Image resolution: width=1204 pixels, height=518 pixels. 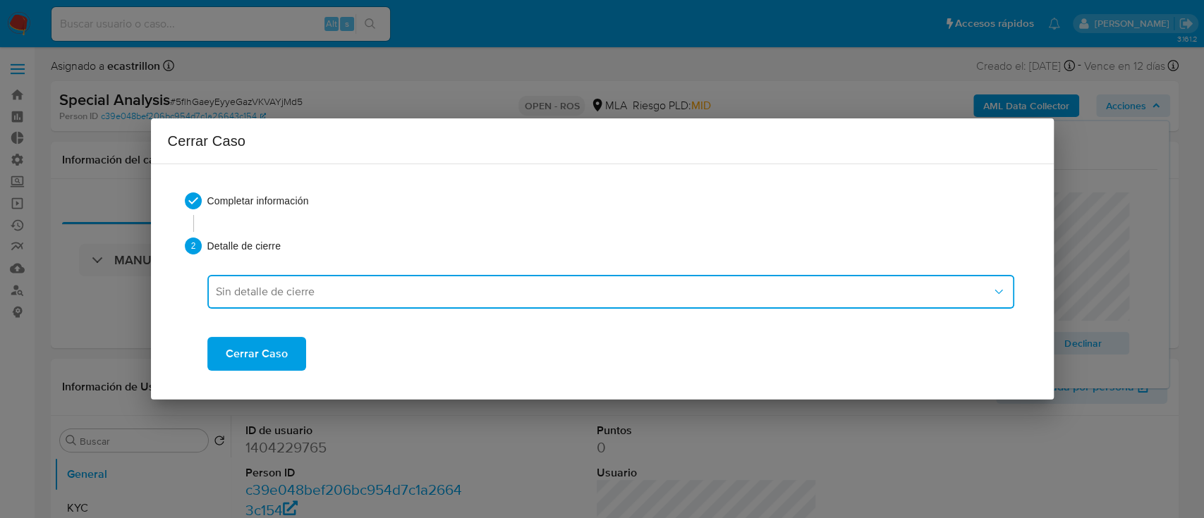 I want to click on button: Cerrar Caso, so click(x=257, y=354).